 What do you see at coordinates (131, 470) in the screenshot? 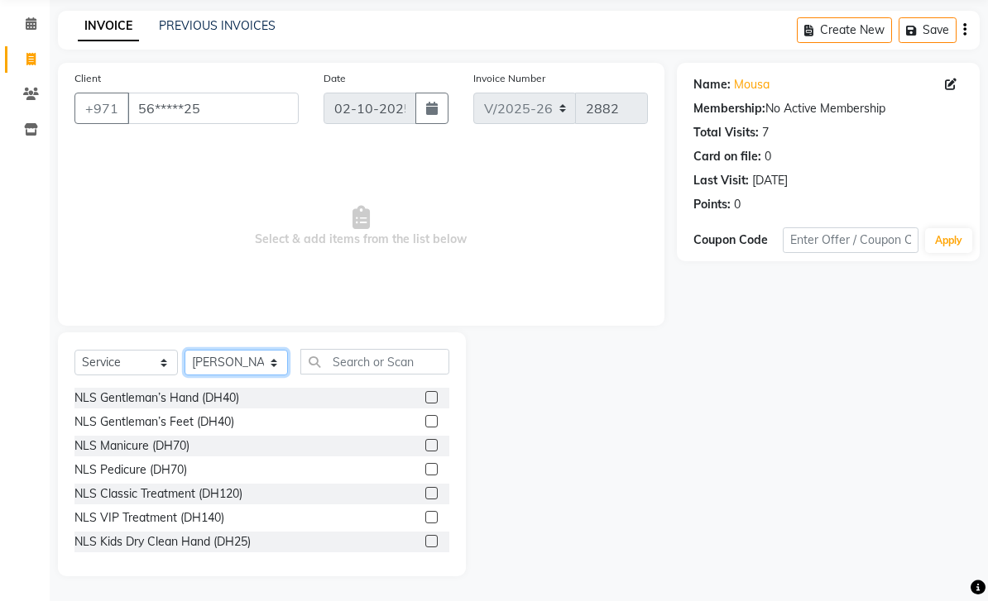
I see `div: NLS Pedicure (DH70)` at bounding box center [131, 470].